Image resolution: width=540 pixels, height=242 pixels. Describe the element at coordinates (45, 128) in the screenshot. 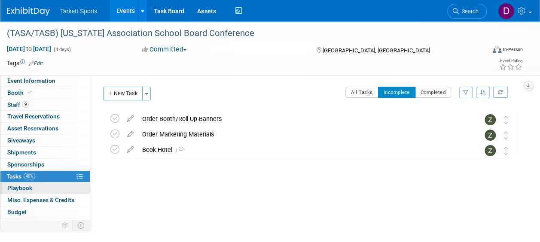

I see `a: Asset Reservations` at that location.